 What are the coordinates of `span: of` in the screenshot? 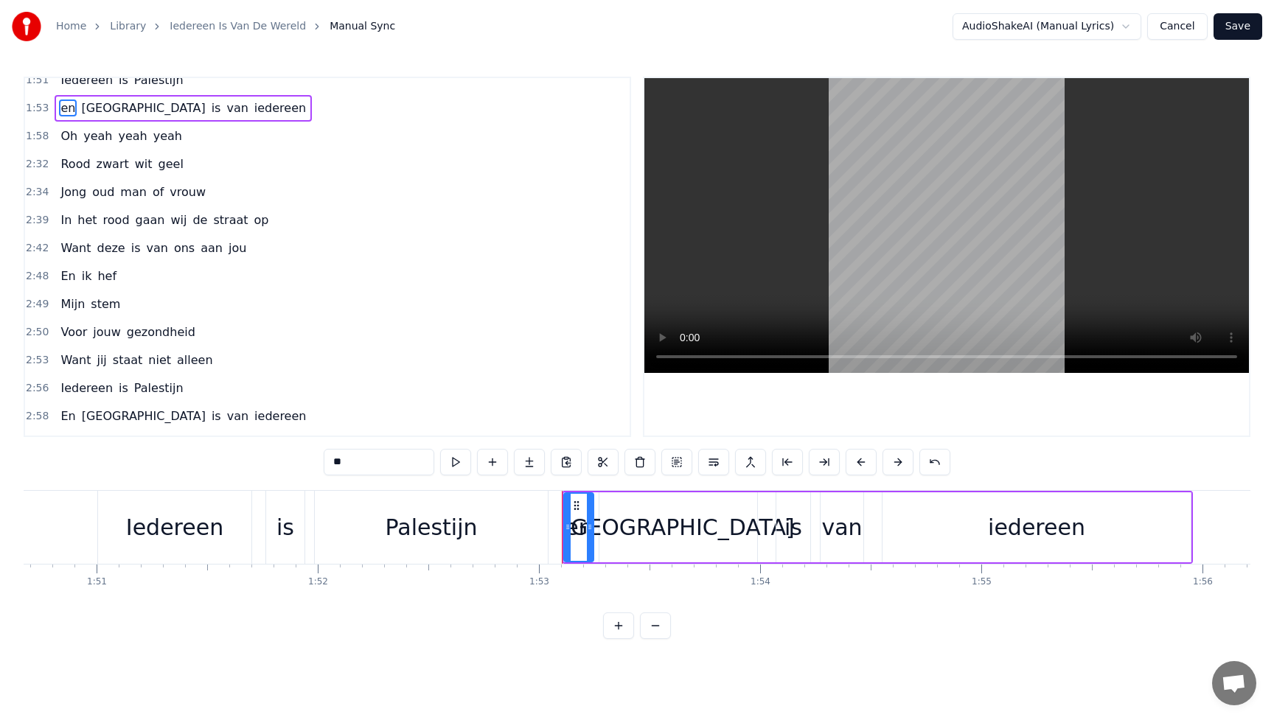 It's located at (158, 192).